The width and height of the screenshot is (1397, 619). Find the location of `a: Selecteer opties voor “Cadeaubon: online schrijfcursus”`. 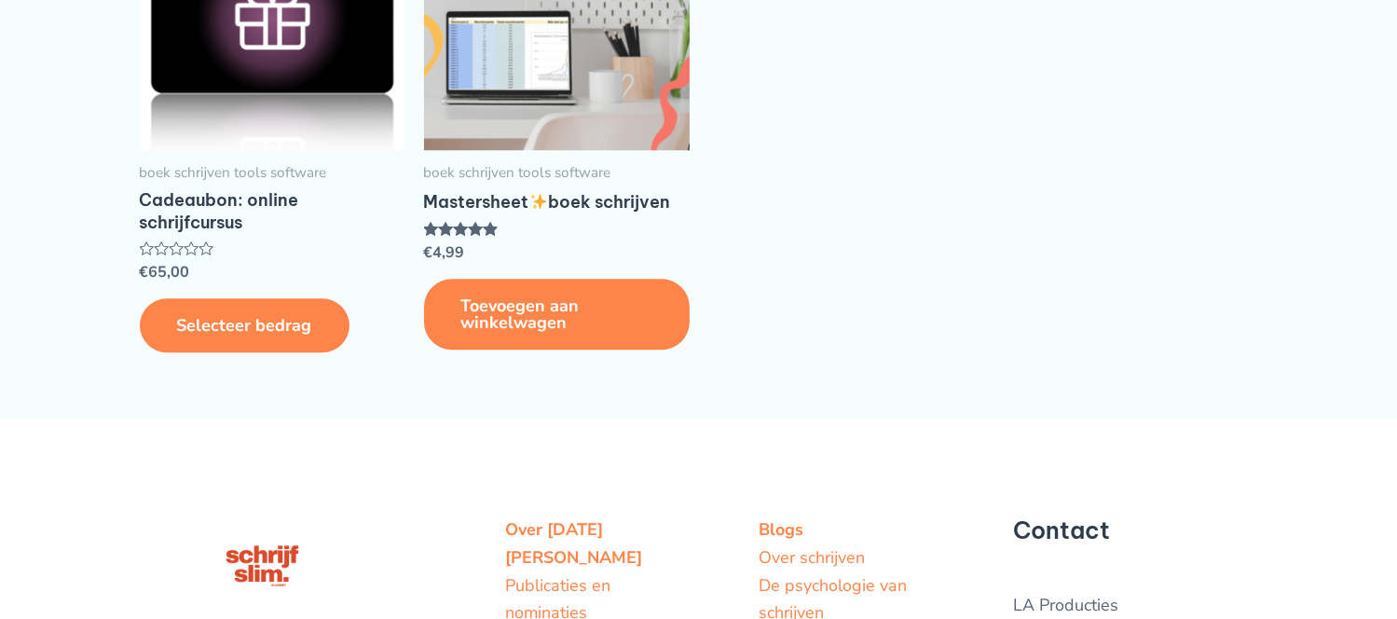

a: Selecteer opties voor “Cadeaubon: online schrijfcursus” is located at coordinates (244, 325).